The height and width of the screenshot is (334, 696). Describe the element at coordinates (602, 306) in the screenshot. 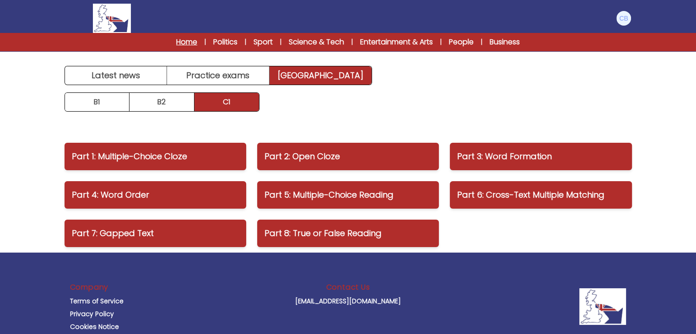

I see `img: Company Logo` at that location.